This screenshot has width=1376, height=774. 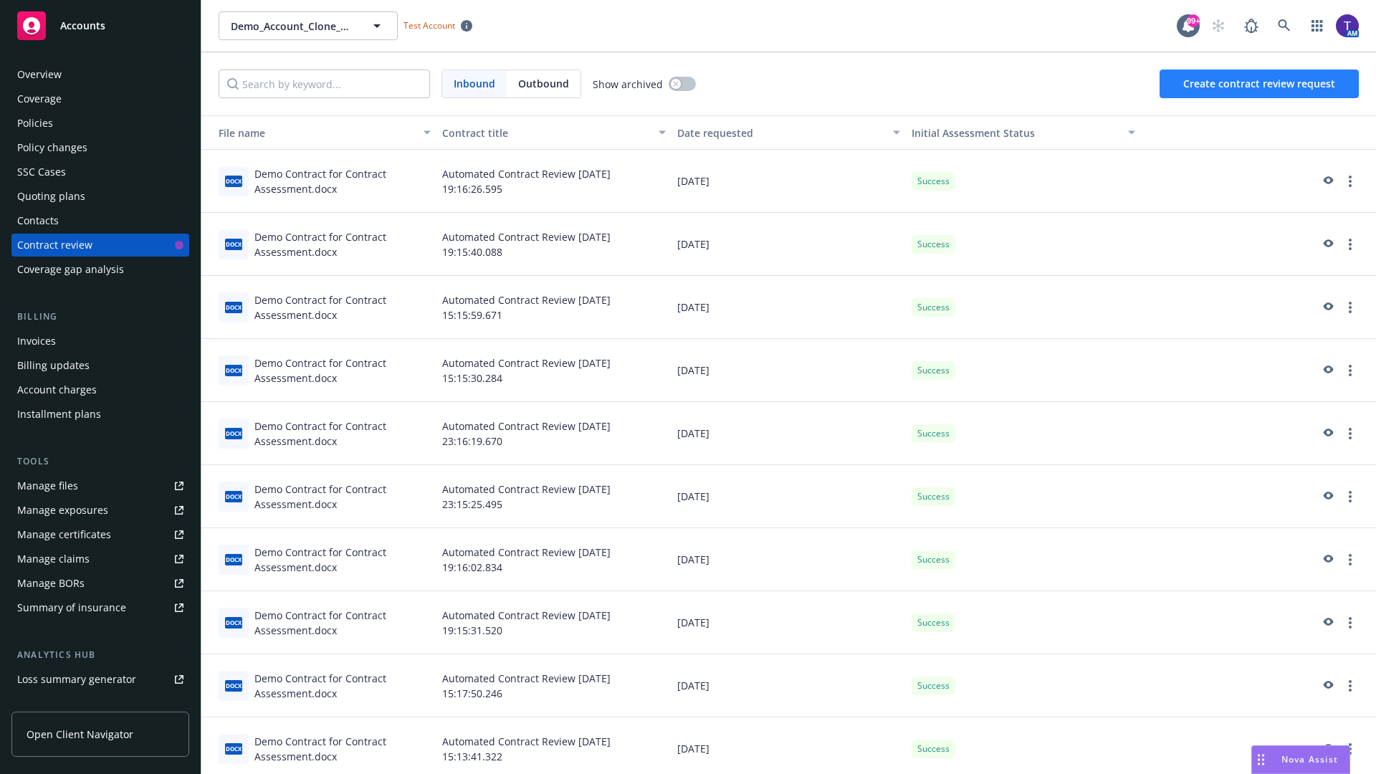 I want to click on span: Outbound, so click(x=543, y=83).